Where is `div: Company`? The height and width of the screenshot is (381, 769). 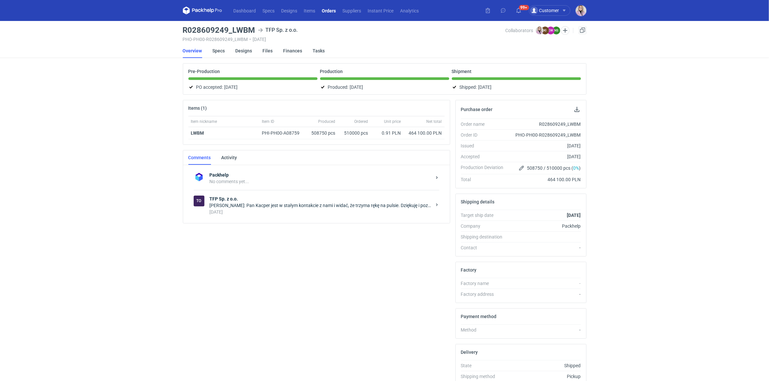 div: Company is located at coordinates (485, 226).